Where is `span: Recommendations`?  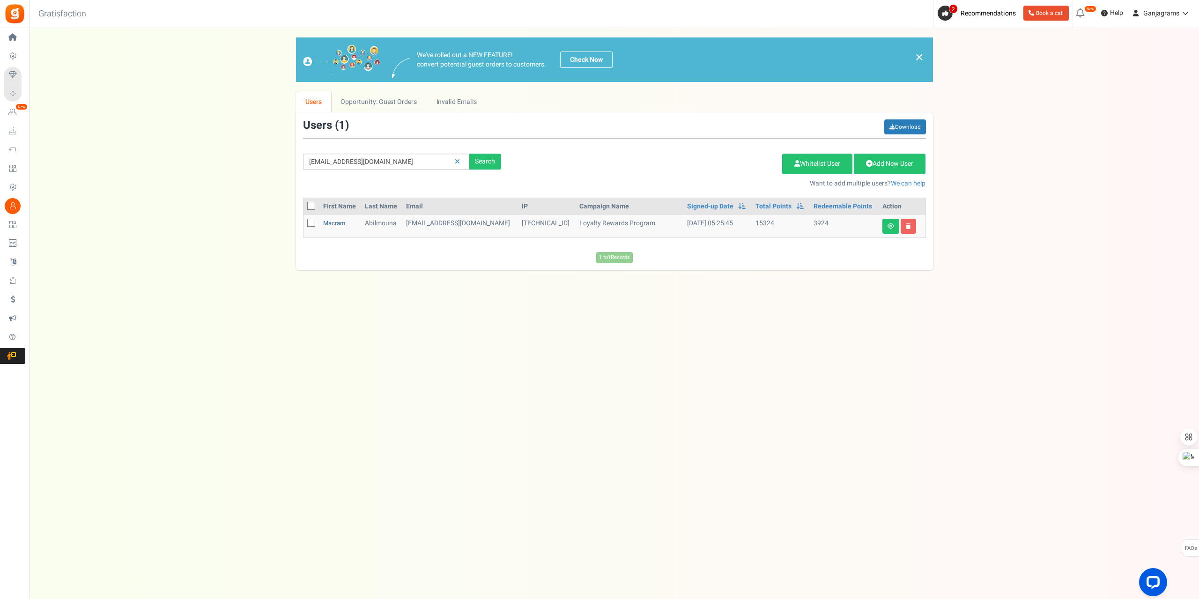
span: Recommendations is located at coordinates (988, 13).